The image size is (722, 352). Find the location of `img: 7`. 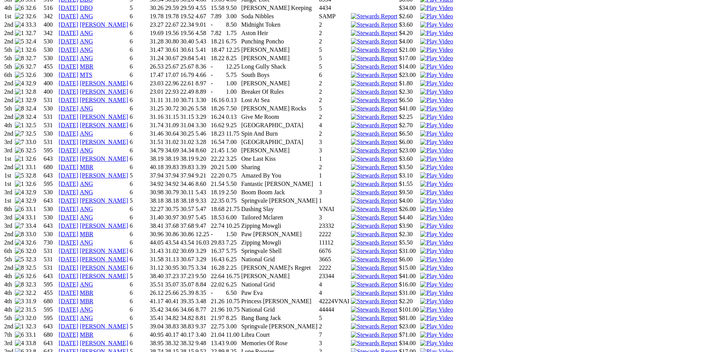

img: 7 is located at coordinates (19, 226).